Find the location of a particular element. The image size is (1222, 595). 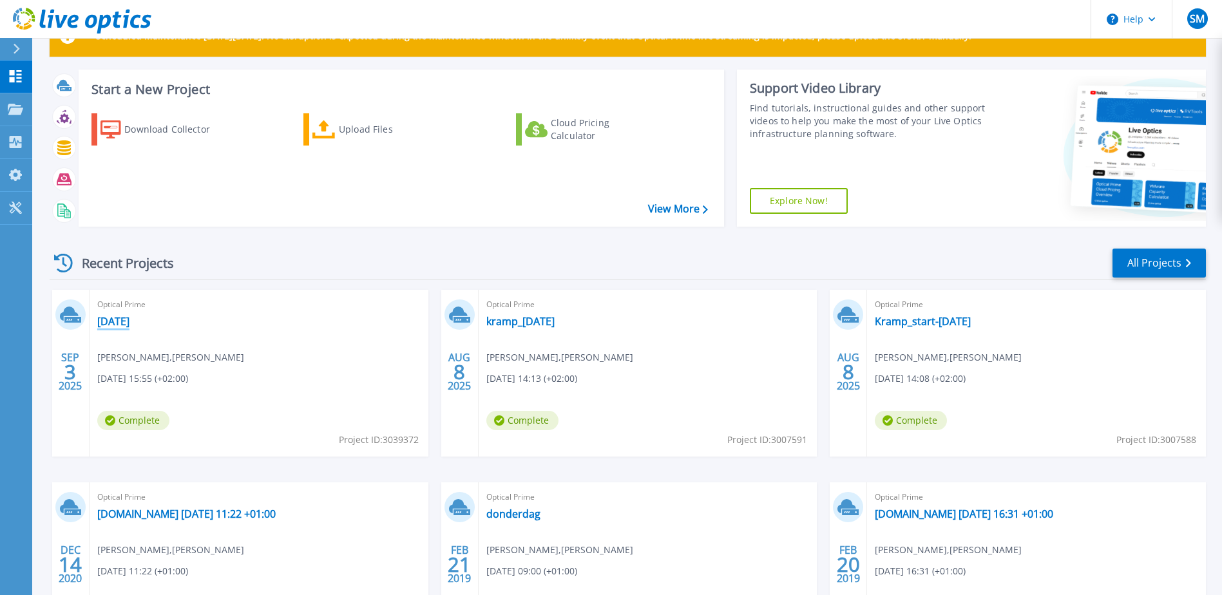

span: 21 is located at coordinates (459, 564).